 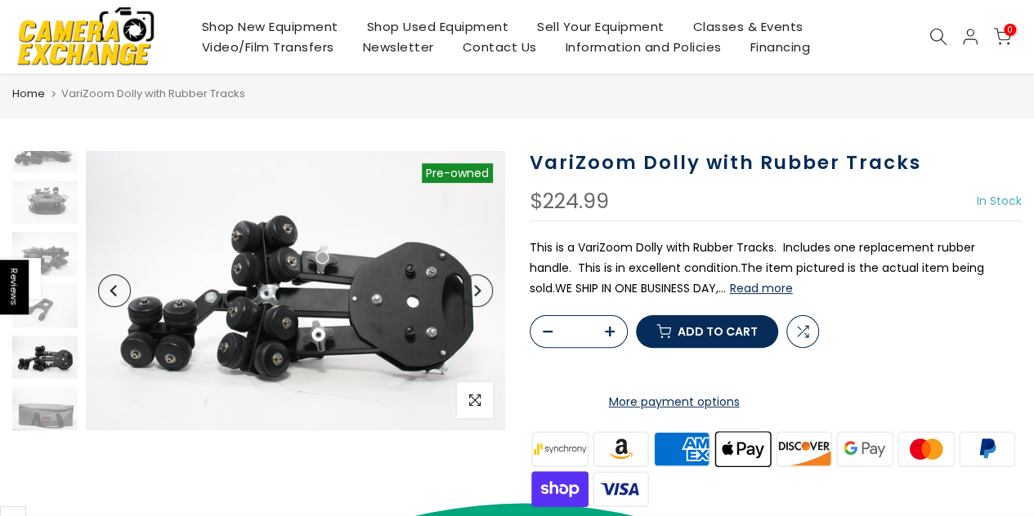 I want to click on a: Video/Film Transfers, so click(x=267, y=47).